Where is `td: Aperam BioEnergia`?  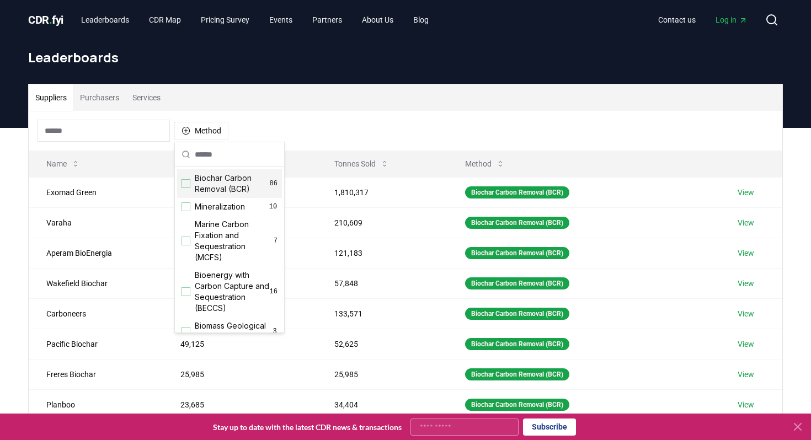
td: Aperam BioEnergia is located at coordinates (95, 253).